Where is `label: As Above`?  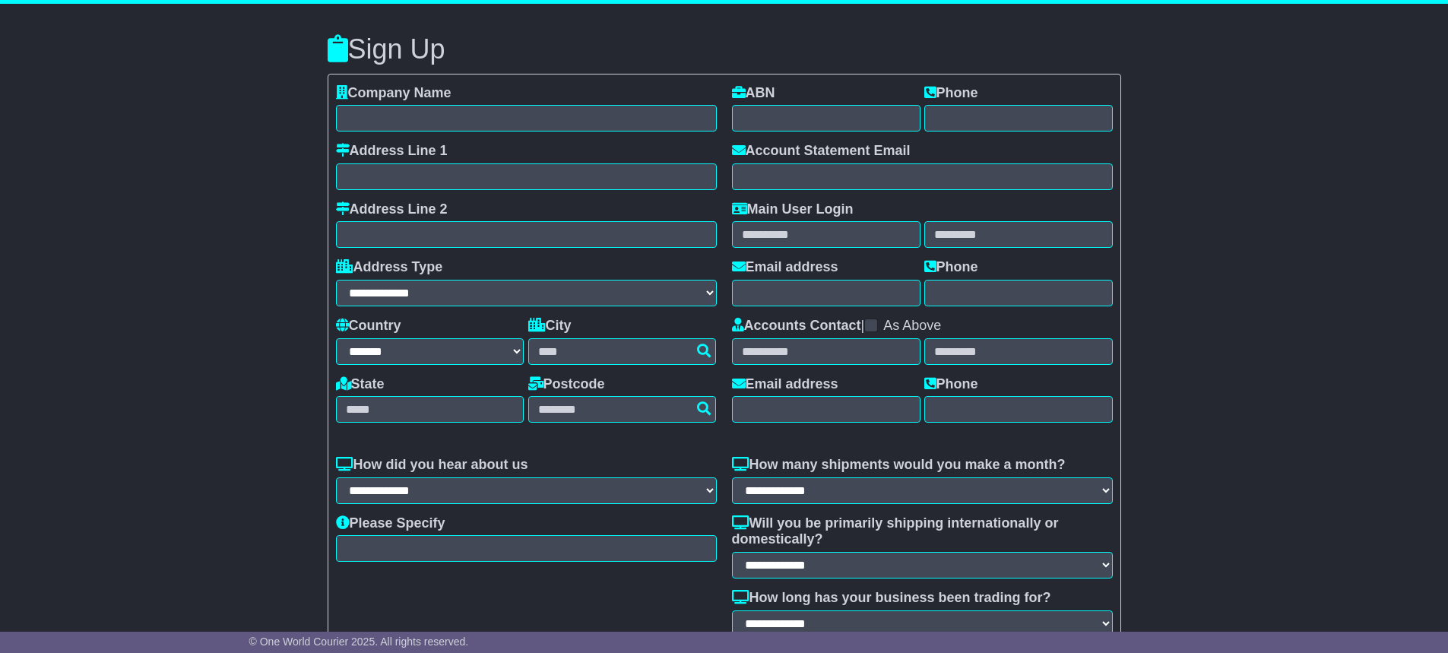
label: As Above is located at coordinates (912, 326).